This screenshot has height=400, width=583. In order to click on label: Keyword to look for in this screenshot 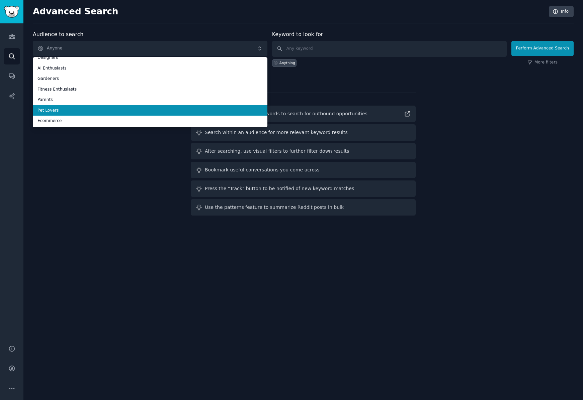, I will do `click(297, 34)`.